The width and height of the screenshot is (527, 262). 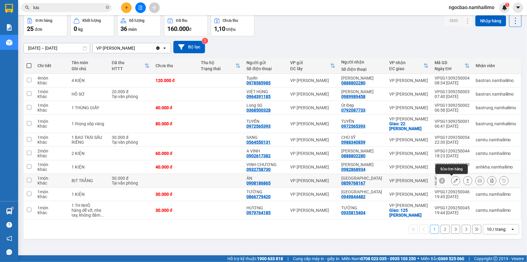 What do you see at coordinates (52, 66) in the screenshot?
I see `div: Chi tiết` at bounding box center [52, 66].